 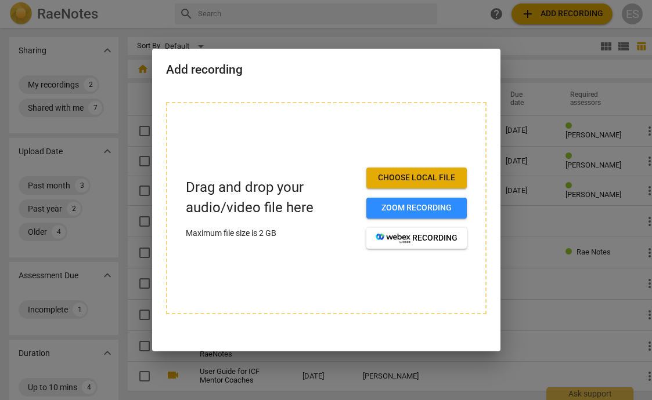 I want to click on button: recording, so click(x=416, y=239).